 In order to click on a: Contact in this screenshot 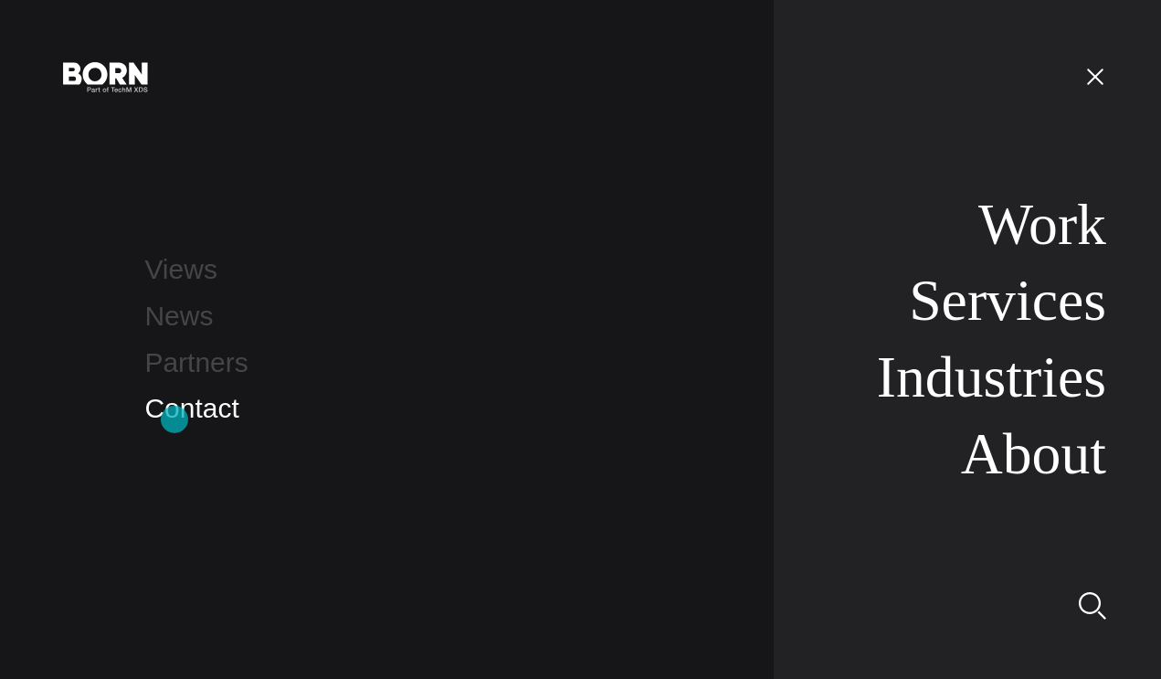, I will do `click(191, 407)`.